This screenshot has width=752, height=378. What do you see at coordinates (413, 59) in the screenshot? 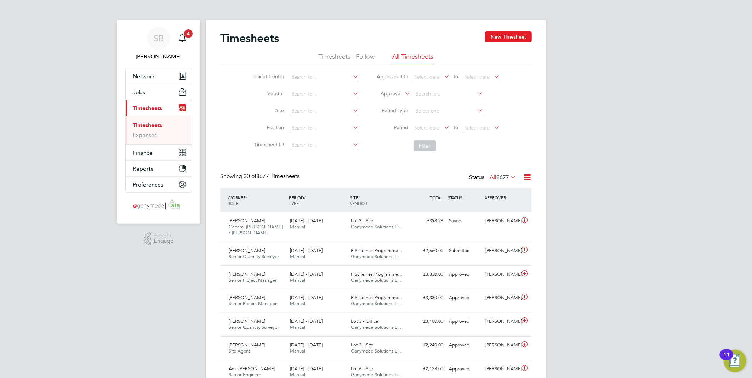
I see `li: All Timesheets` at bounding box center [413, 59].